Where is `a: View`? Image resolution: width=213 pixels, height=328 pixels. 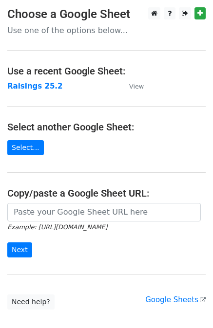
a: View is located at coordinates (131, 86).